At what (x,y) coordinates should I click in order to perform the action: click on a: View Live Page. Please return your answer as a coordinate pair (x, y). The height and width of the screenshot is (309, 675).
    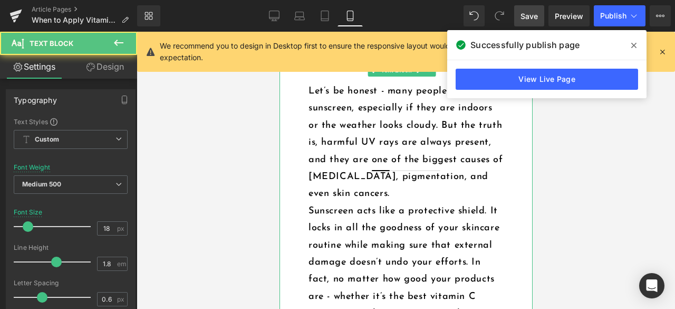
    Looking at the image, I should click on (547, 79).